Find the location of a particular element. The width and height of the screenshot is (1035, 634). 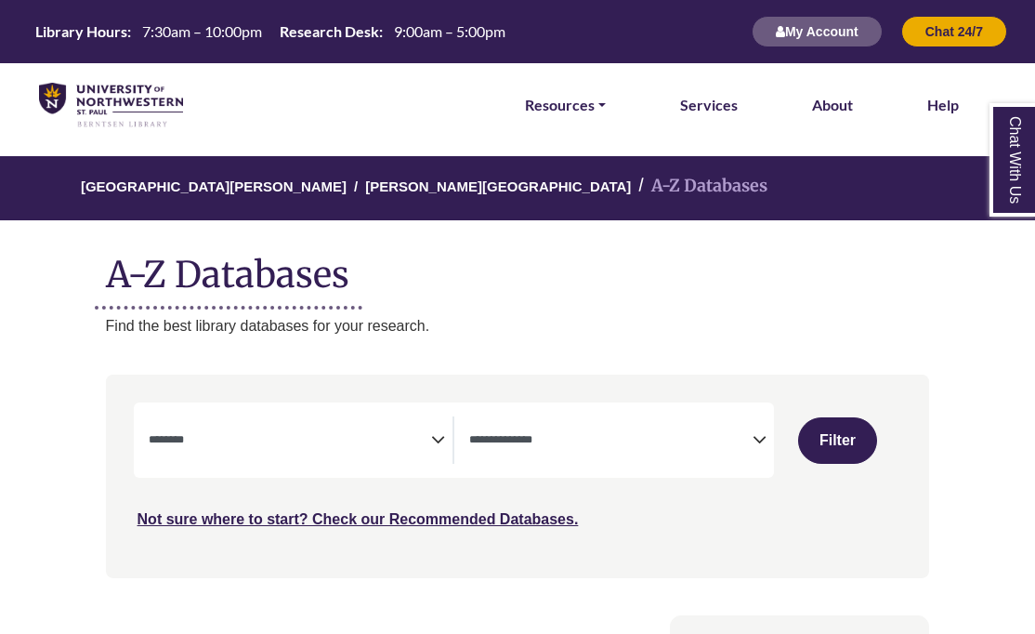

img: library_home is located at coordinates (111, 105).